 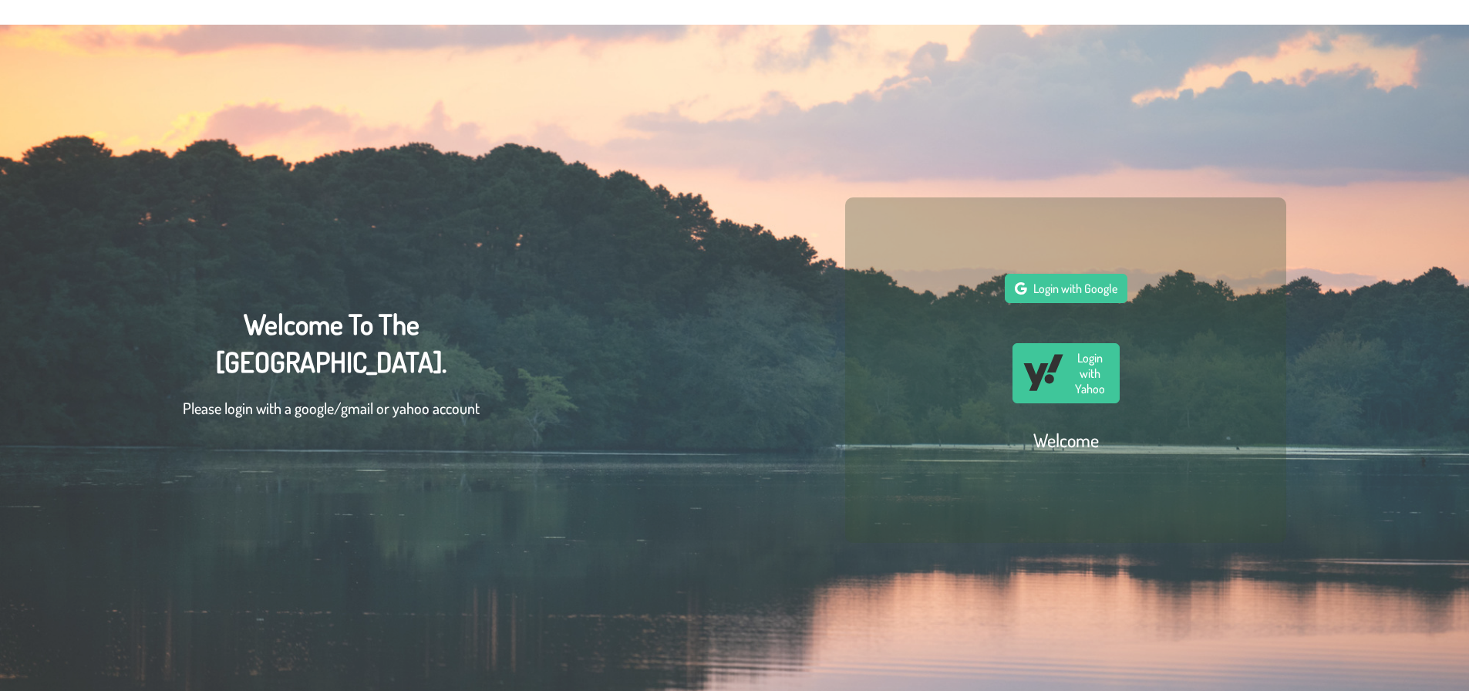 What do you see at coordinates (1075, 288) in the screenshot?
I see `span: Login with Google` at bounding box center [1075, 288].